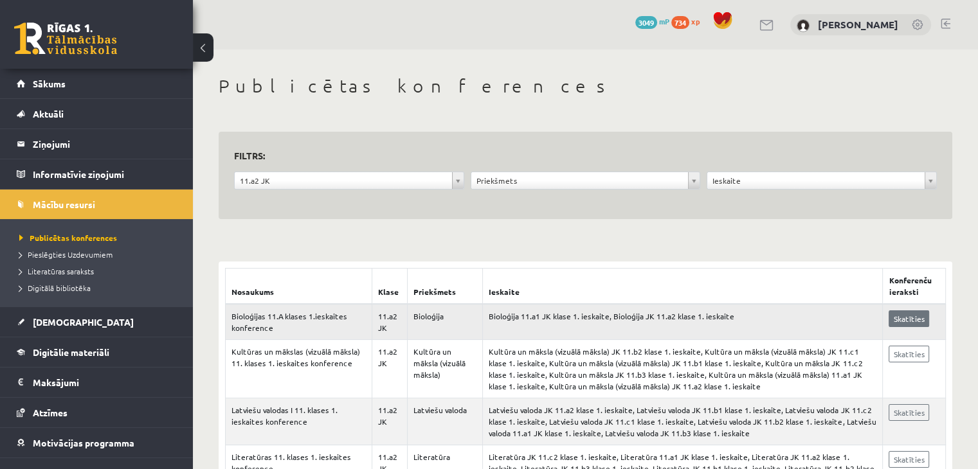 The width and height of the screenshot is (978, 469). Describe the element at coordinates (64, 204) in the screenshot. I see `span: Mācību resursi` at that location.